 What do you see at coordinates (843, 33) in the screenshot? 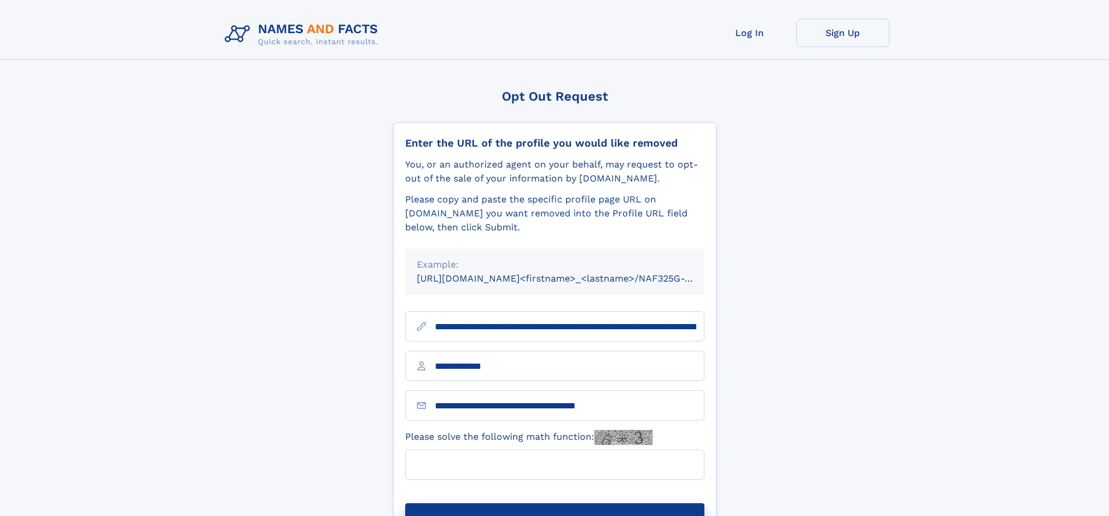
I see `a: Sign Up` at bounding box center [843, 33].